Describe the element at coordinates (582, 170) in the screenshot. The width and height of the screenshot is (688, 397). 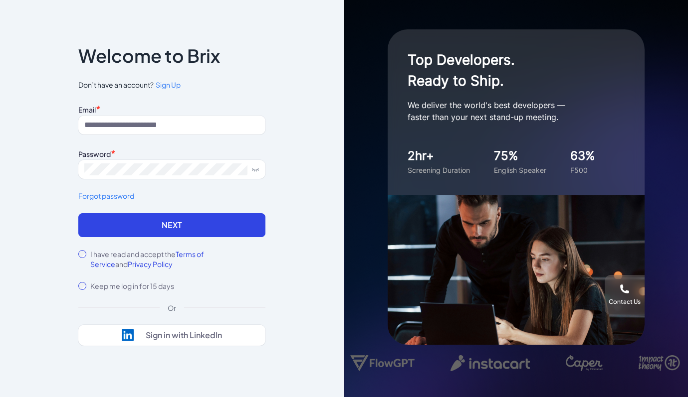
I see `div: F500` at that location.